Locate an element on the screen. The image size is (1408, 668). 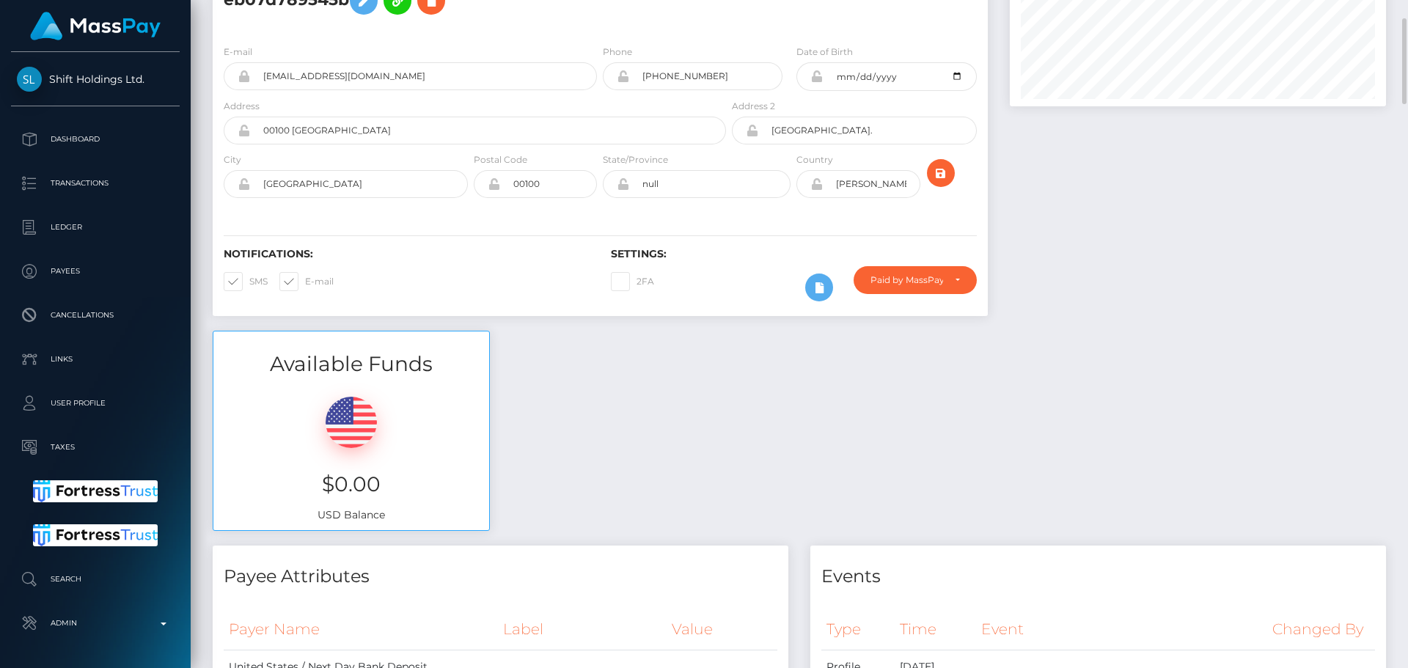
label: Date of Birth is located at coordinates (824, 52).